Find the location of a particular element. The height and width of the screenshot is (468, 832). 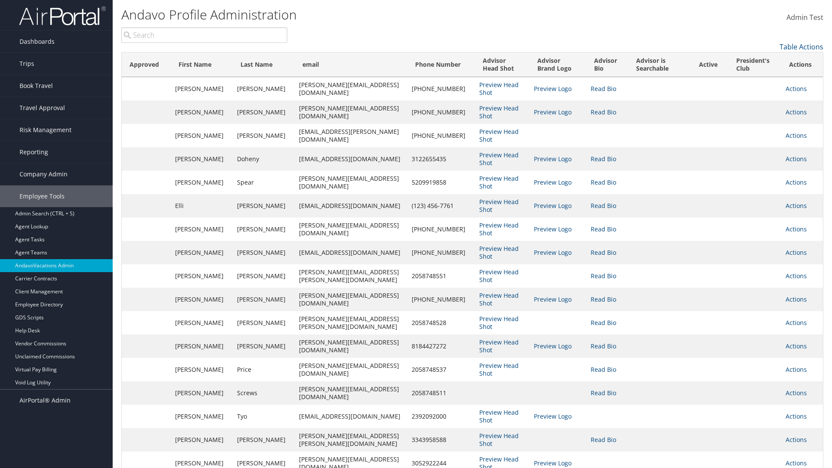

td: (123) 456-7761 is located at coordinates (441, 206).